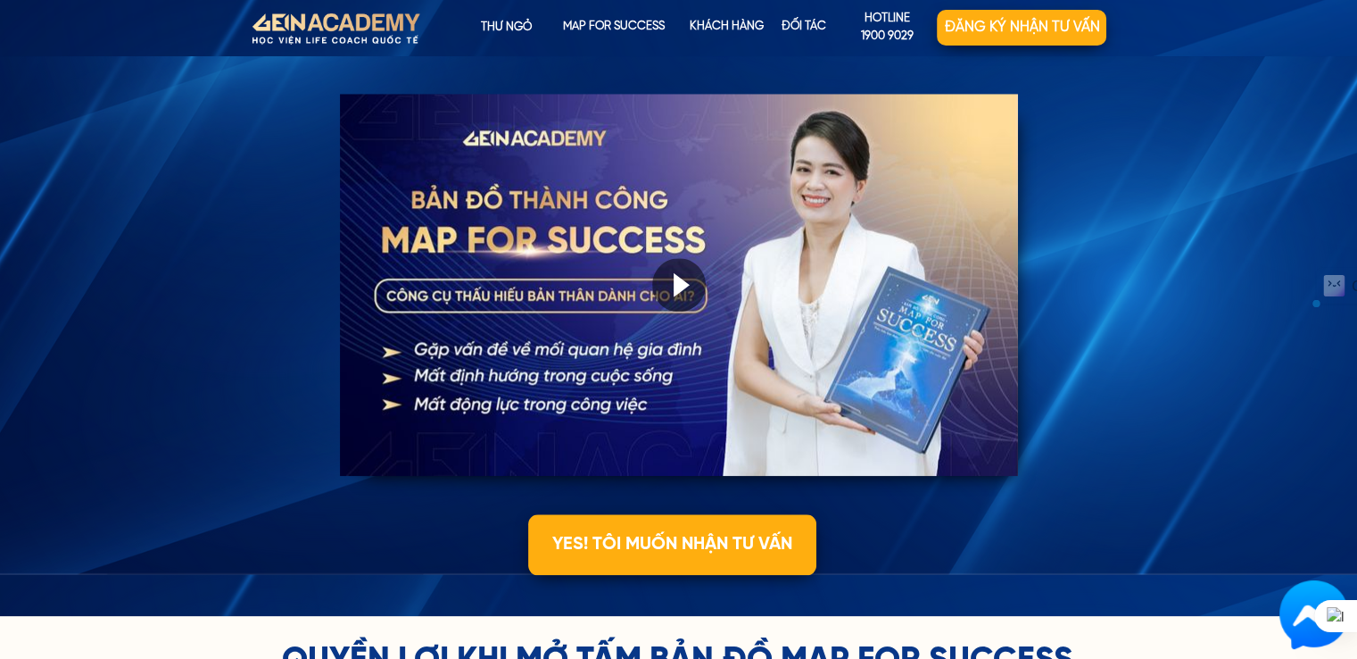 Image resolution: width=1357 pixels, height=659 pixels. Describe the element at coordinates (888, 28) in the screenshot. I see `a: hotline1900 9029` at that location.